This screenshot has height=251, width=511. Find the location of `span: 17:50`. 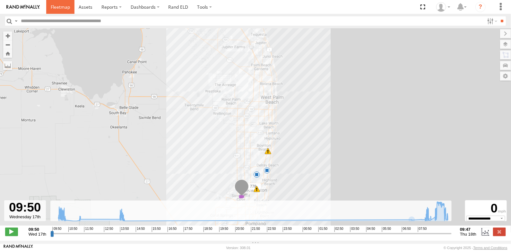

span: 17:50 is located at coordinates (188, 229).